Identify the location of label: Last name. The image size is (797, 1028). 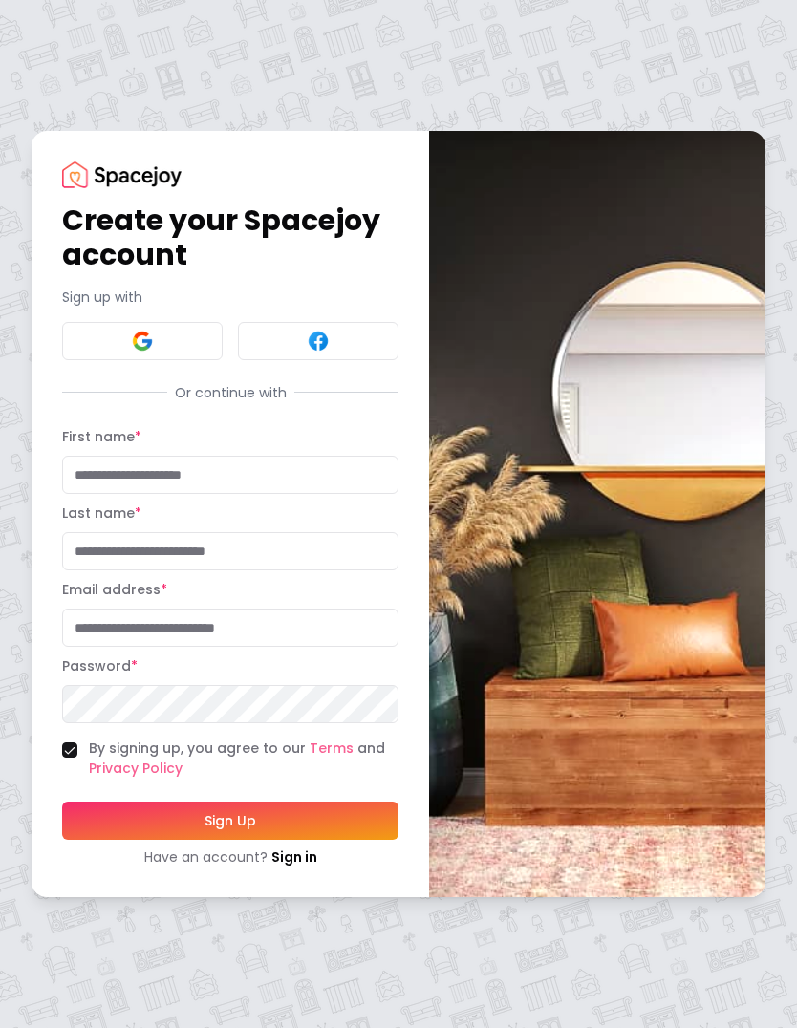
(101, 513).